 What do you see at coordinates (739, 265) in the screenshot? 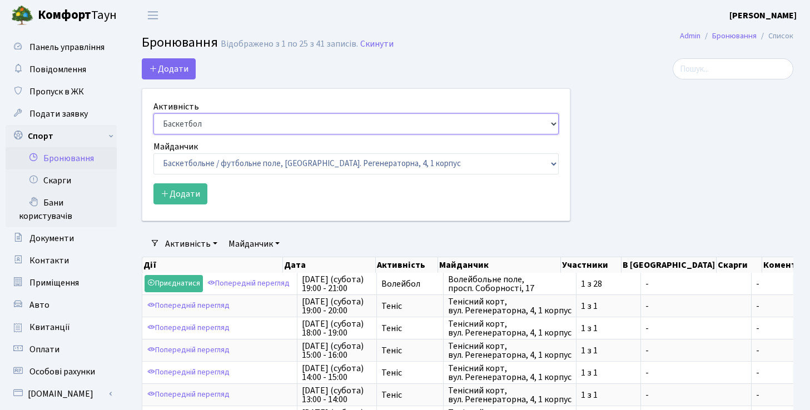
I see `th: Скарги` at bounding box center [739, 265].